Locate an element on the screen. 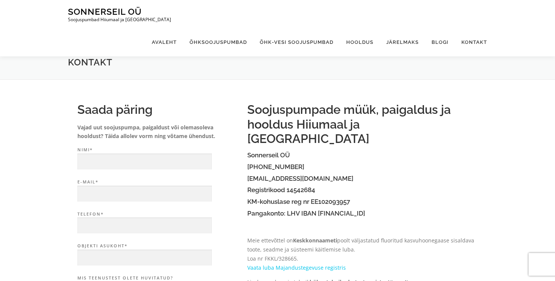 The height and width of the screenshot is (281, 555). a: Järelmaks is located at coordinates (403, 42).